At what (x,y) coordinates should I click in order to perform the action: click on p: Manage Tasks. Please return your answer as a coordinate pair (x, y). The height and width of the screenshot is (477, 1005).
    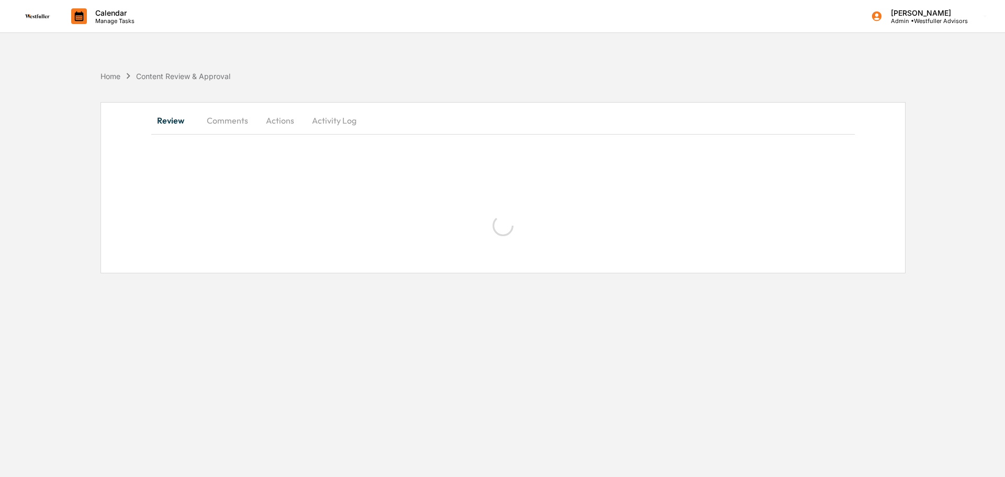
    Looking at the image, I should click on (113, 21).